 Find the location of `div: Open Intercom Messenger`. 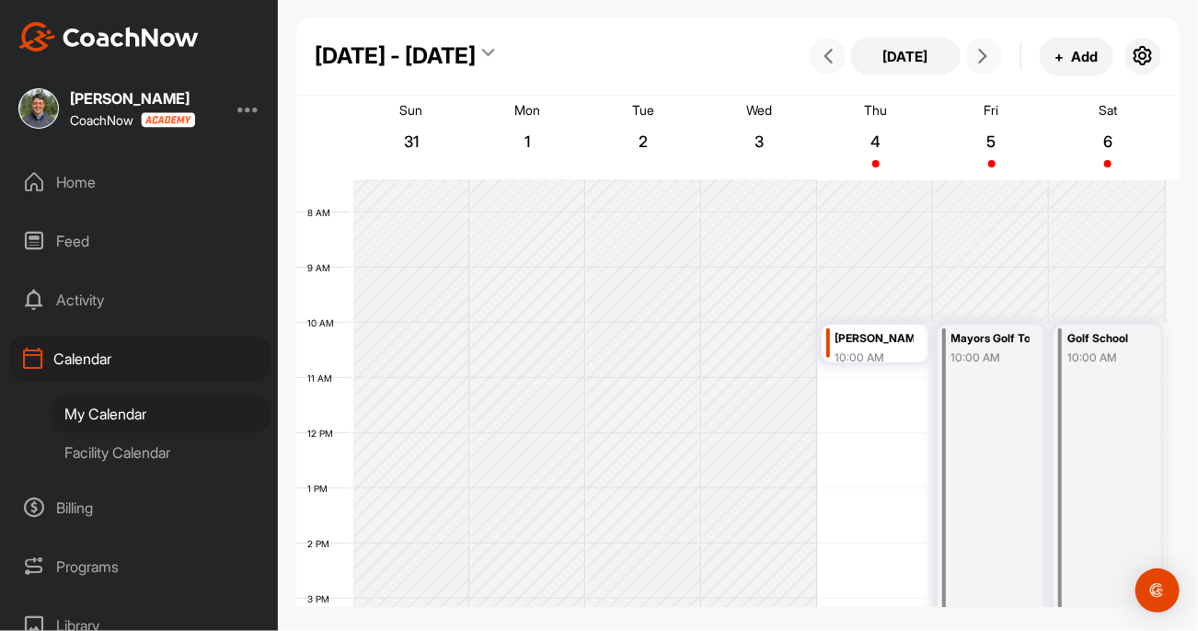

div: Open Intercom Messenger is located at coordinates (1157, 591).